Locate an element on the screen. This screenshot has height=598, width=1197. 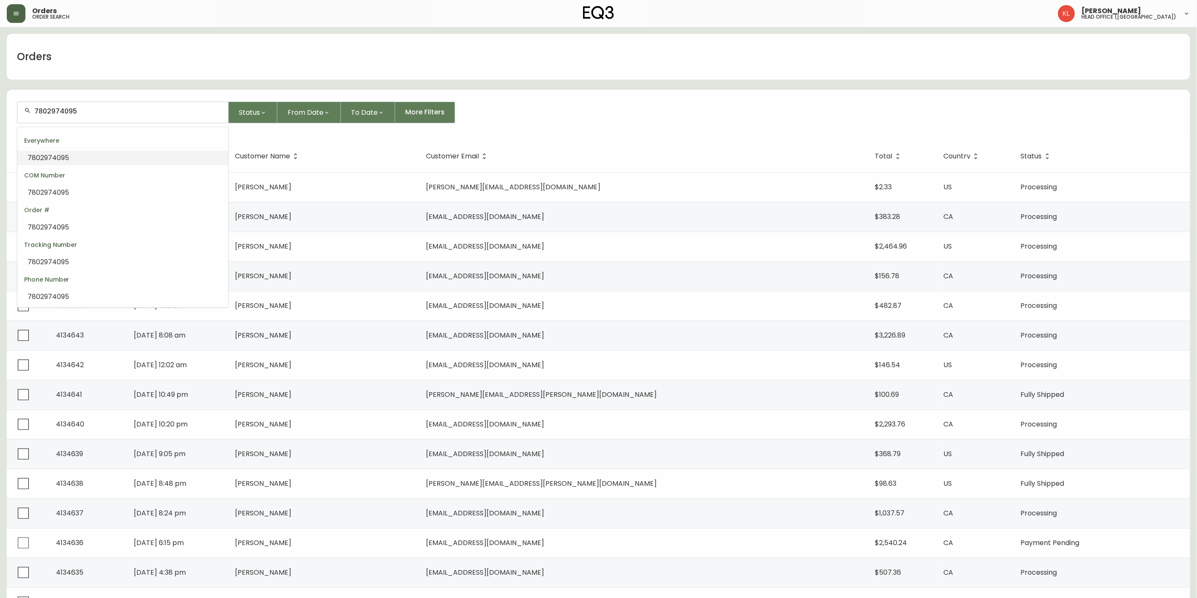
span: $368.79 is located at coordinates (888, 453).